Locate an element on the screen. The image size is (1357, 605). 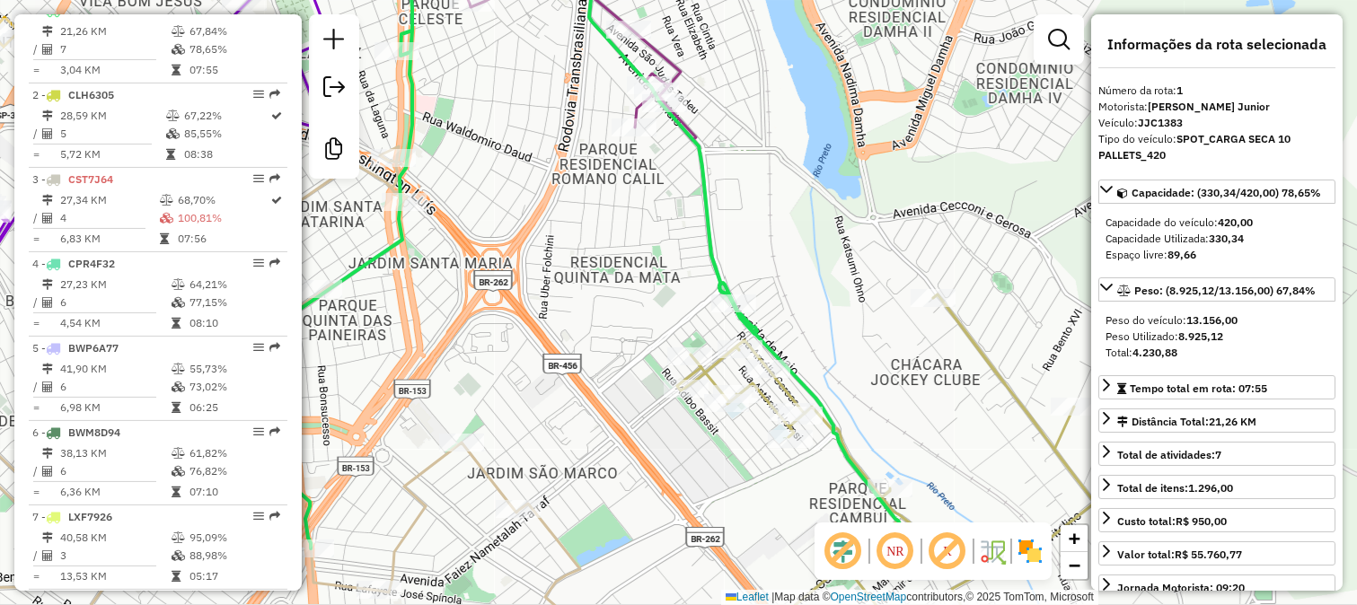
a: Zoom in is located at coordinates (1074, 539).